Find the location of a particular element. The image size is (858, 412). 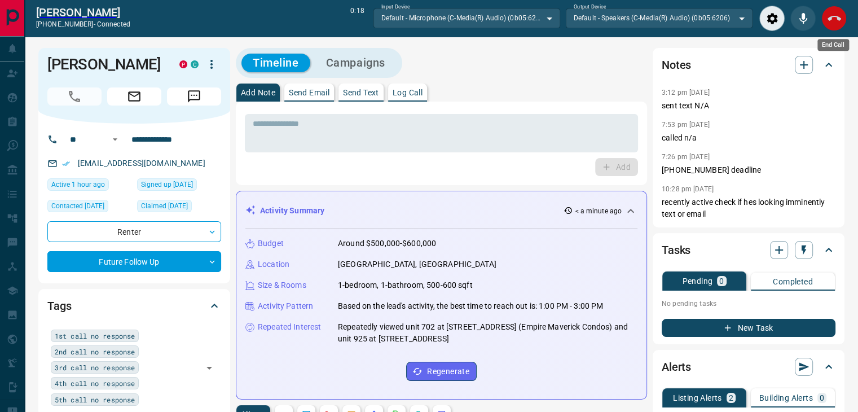

div: Future Follow Up is located at coordinates (134, 261).